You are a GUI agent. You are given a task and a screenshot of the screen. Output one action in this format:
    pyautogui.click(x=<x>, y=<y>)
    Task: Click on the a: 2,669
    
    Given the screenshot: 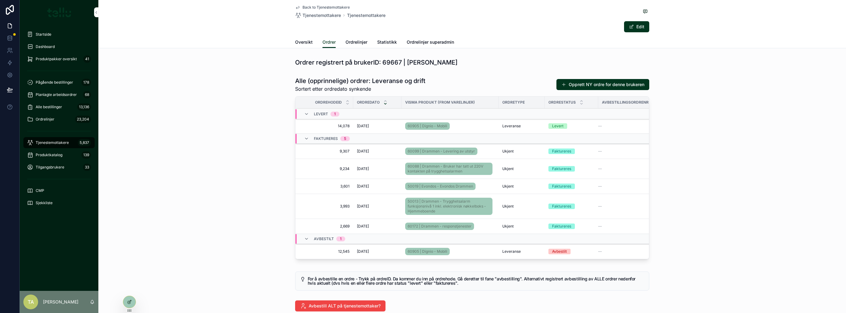 What is the action you would take?
    pyautogui.click(x=326, y=226)
    